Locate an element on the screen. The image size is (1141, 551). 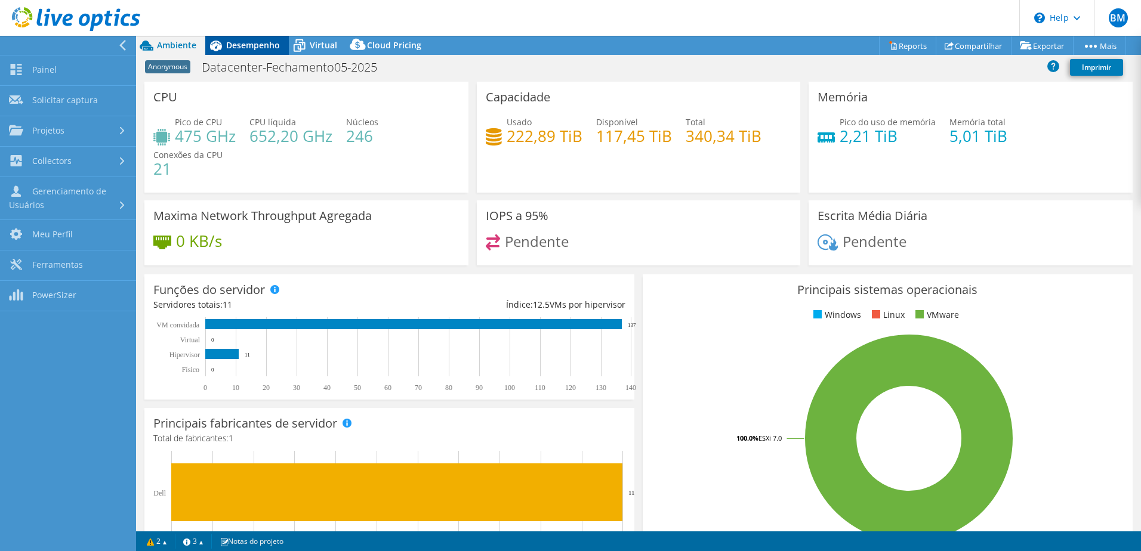
text: 40 is located at coordinates (327, 388).